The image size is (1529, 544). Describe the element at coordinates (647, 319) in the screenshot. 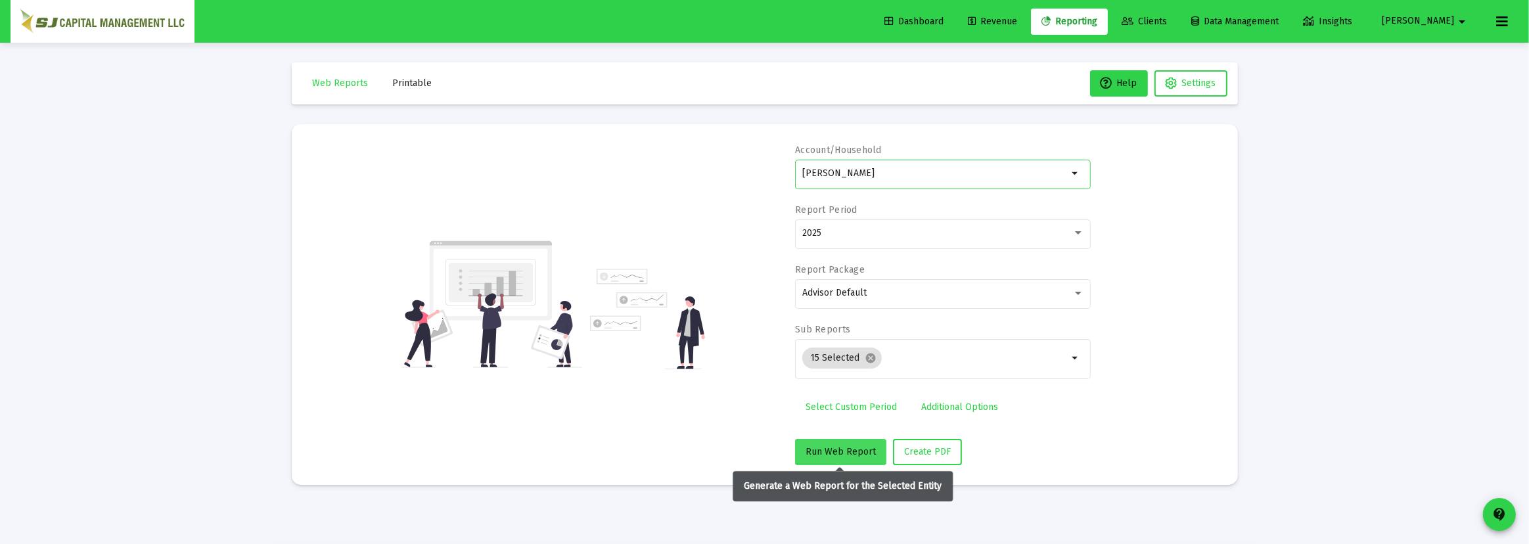

I see `img: reporting-alt` at that location.